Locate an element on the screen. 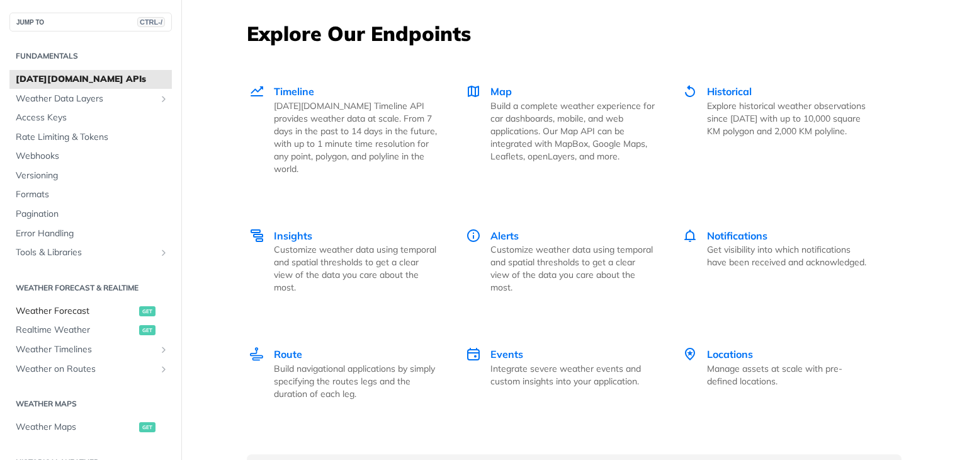  a: Alerts Alerts Customize weather data using temporal and spatial thresholds to get a clear view of... is located at coordinates (560, 261).